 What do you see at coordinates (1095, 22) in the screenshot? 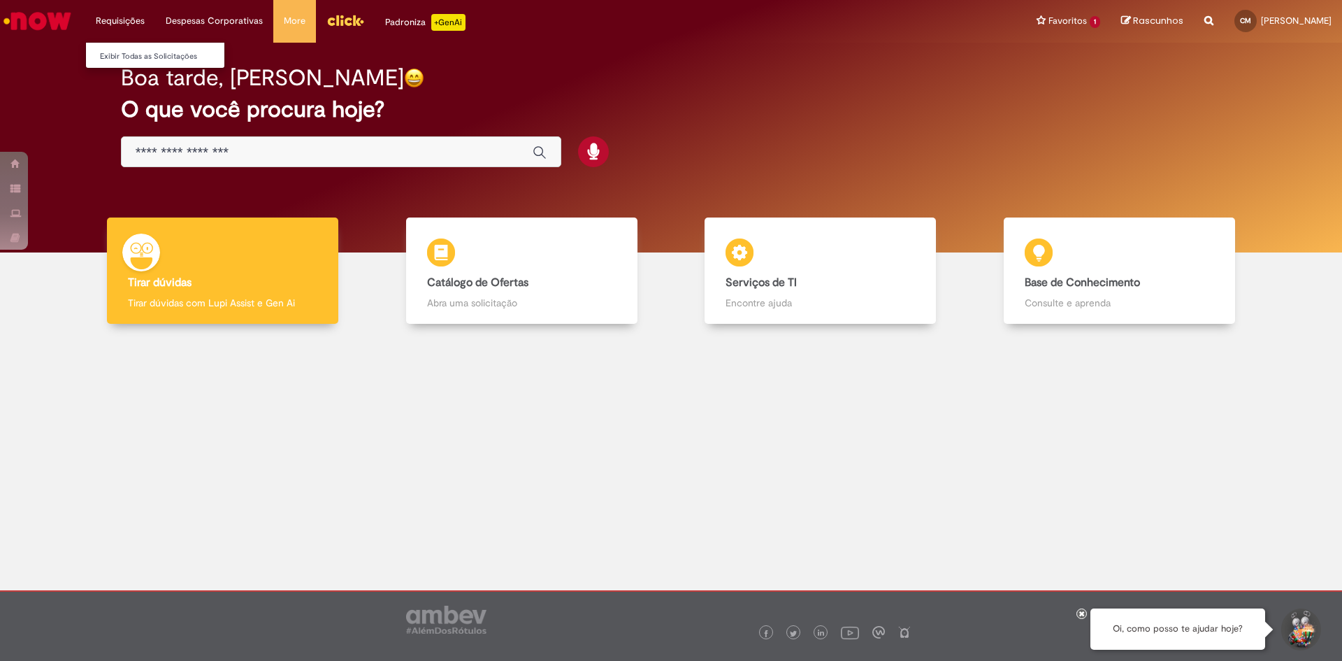
I see `span: 1` at bounding box center [1095, 22].